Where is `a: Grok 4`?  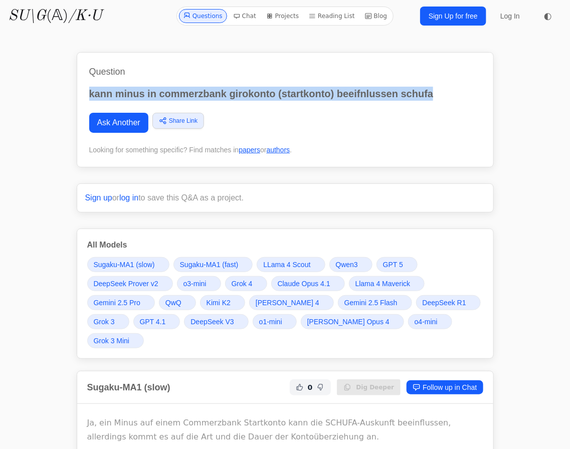 a: Grok 4 is located at coordinates (246, 284).